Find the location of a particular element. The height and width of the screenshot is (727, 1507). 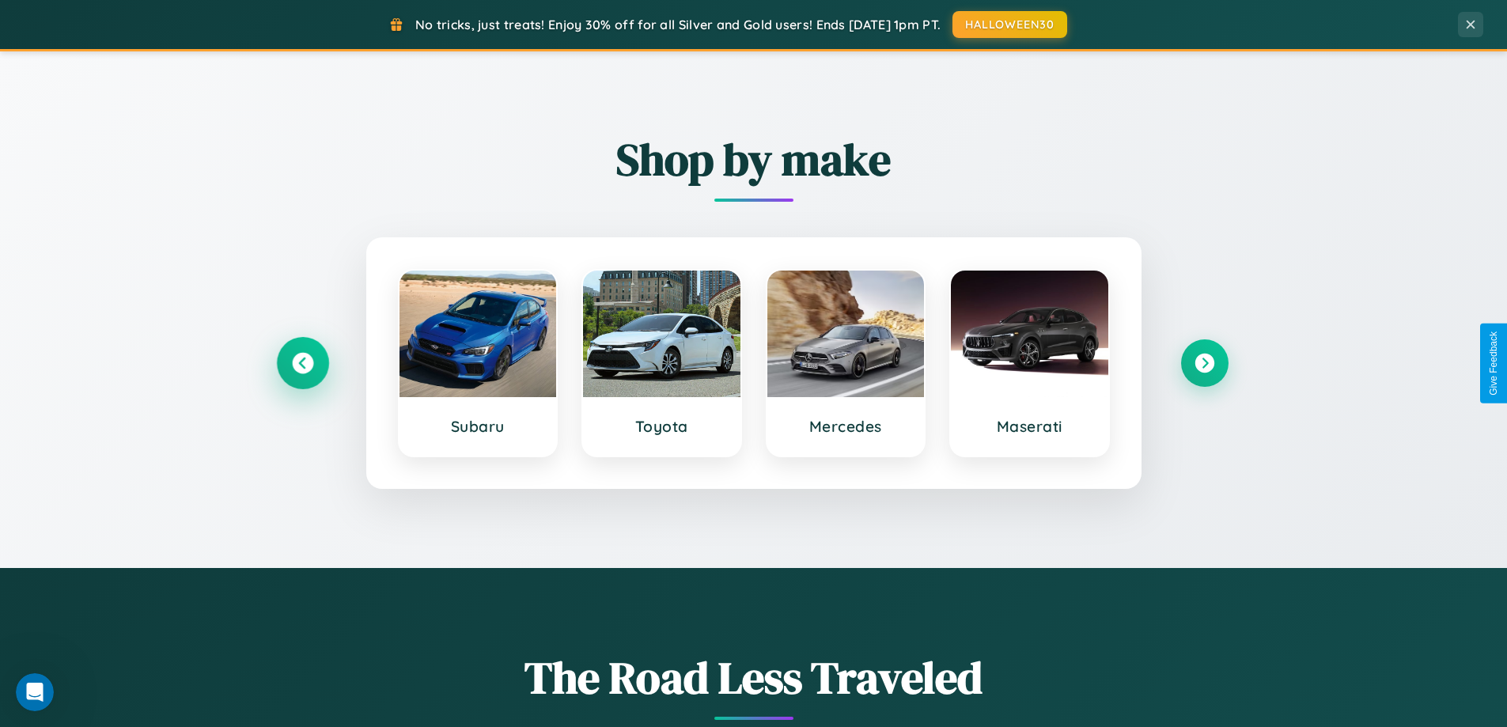

h2: Shop by make is located at coordinates (754, 159).